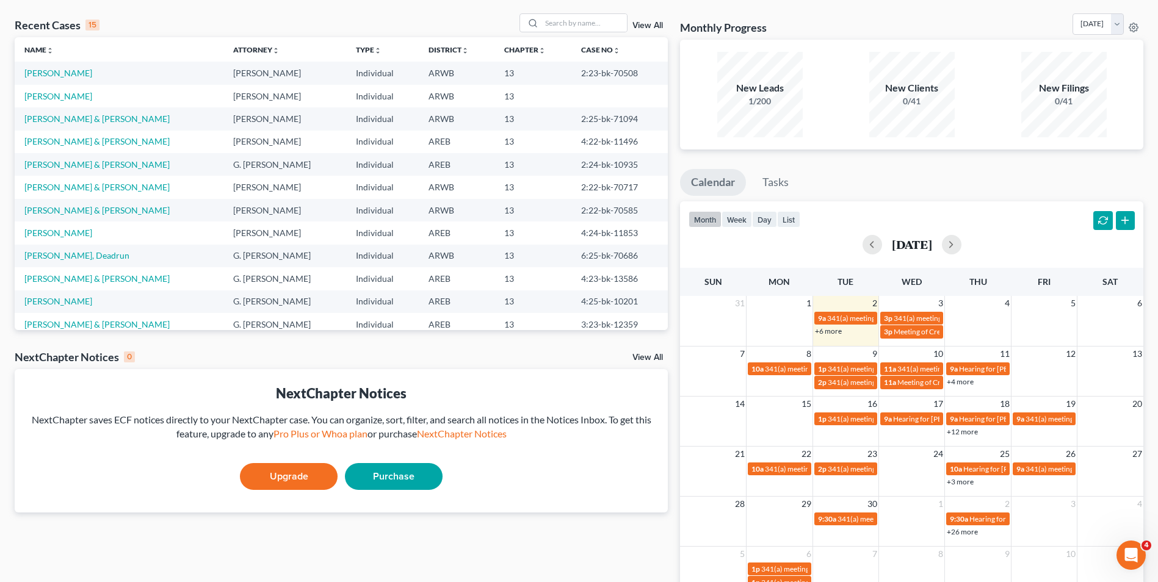  I want to click on span: Tue, so click(845, 281).